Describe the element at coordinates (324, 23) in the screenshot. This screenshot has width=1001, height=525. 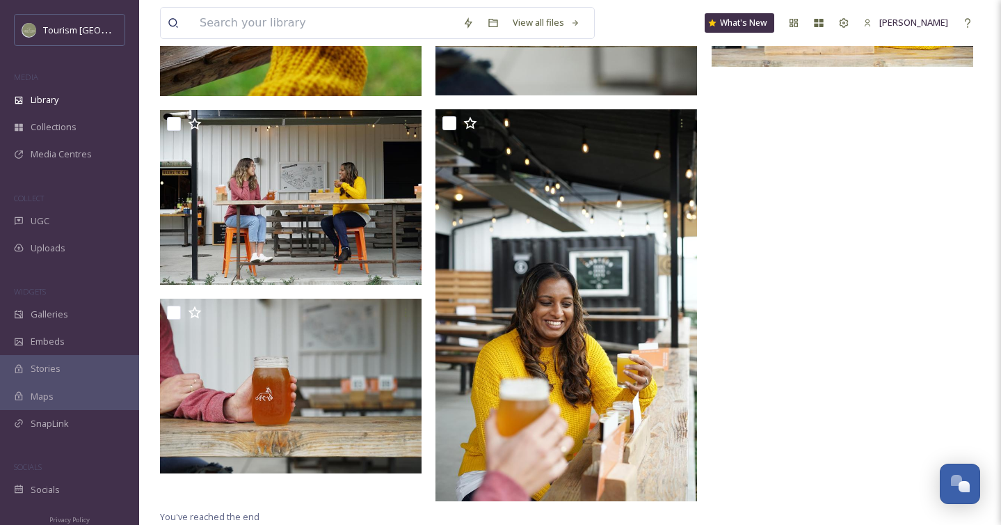
I see `input: Search your library` at that location.